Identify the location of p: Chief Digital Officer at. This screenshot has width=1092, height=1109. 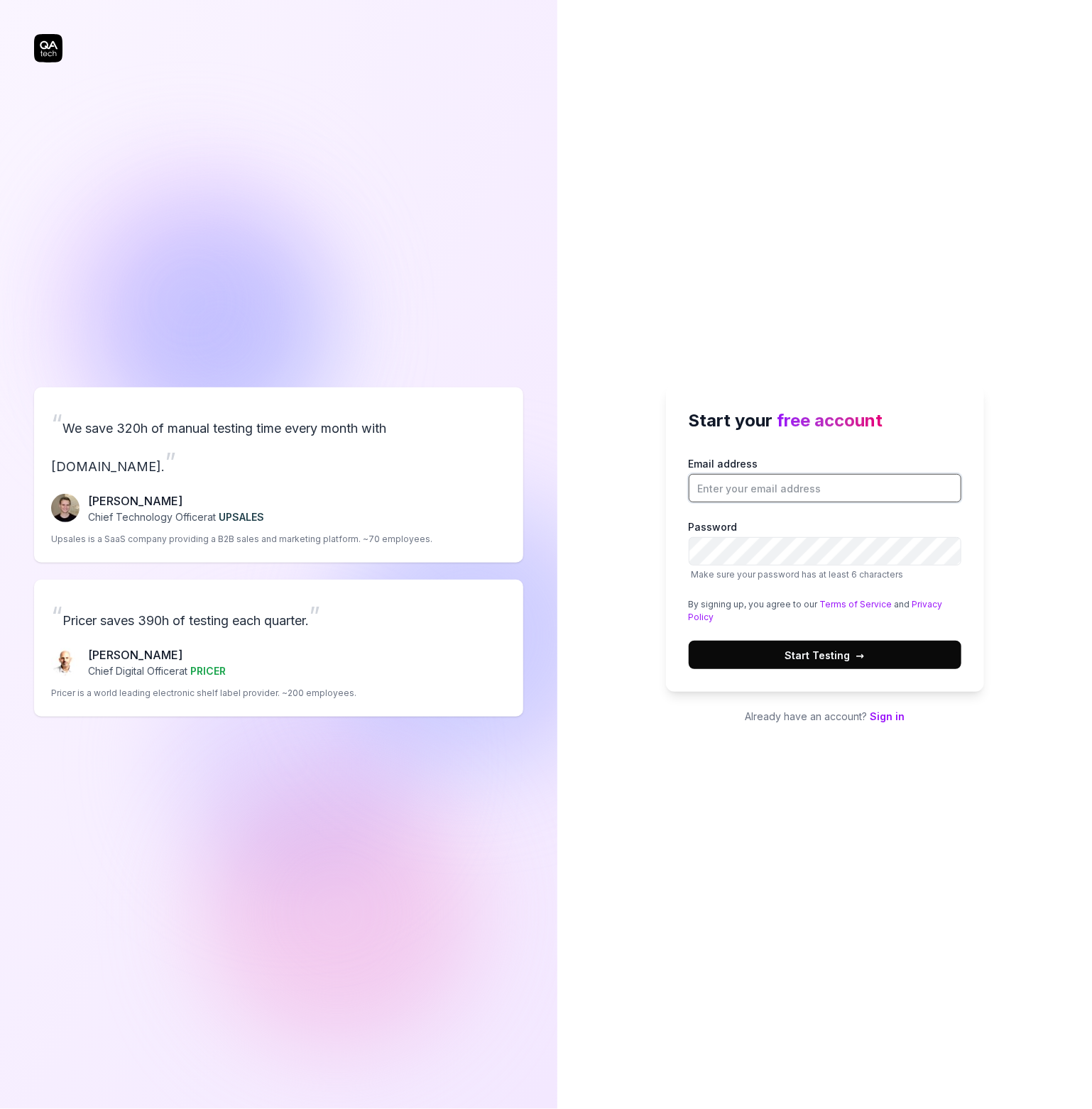
(157, 671).